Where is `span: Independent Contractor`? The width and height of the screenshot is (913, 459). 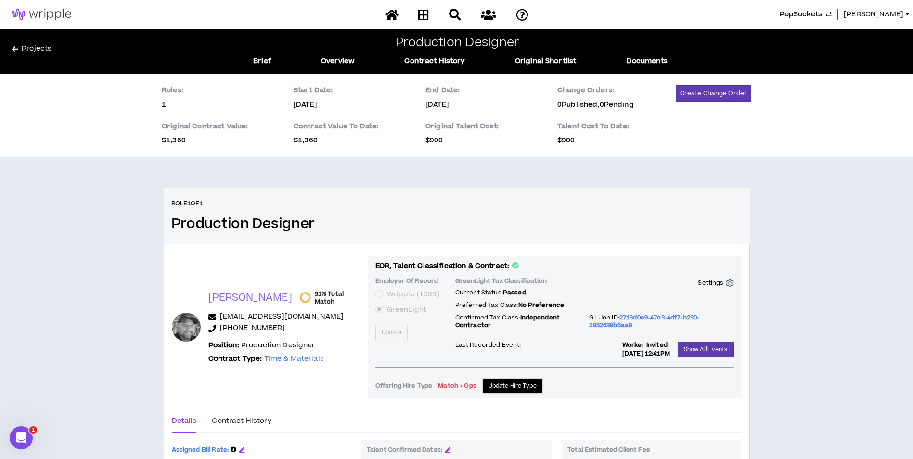 span: Independent Contractor is located at coordinates (507, 321).